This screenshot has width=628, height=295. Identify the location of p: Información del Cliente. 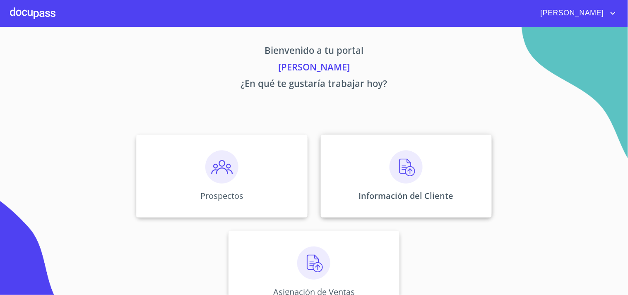
(406, 196).